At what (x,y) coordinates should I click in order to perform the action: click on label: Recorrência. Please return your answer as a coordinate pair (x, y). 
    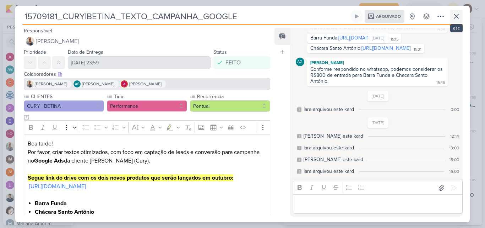
    Looking at the image, I should click on (234, 96).